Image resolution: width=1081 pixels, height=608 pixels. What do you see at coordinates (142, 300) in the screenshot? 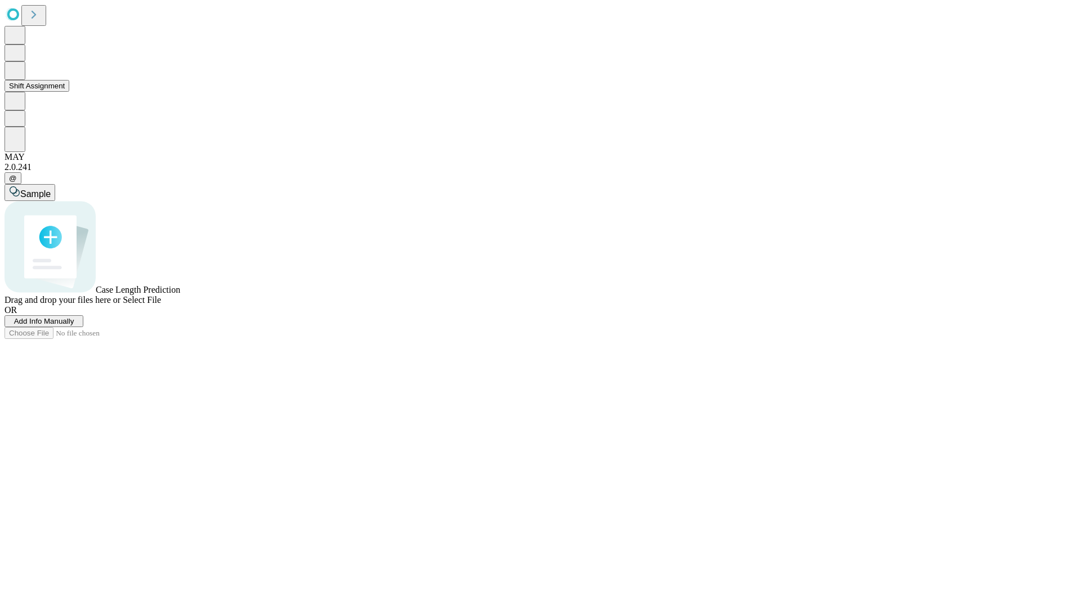
I see `span: Select File` at bounding box center [142, 300].